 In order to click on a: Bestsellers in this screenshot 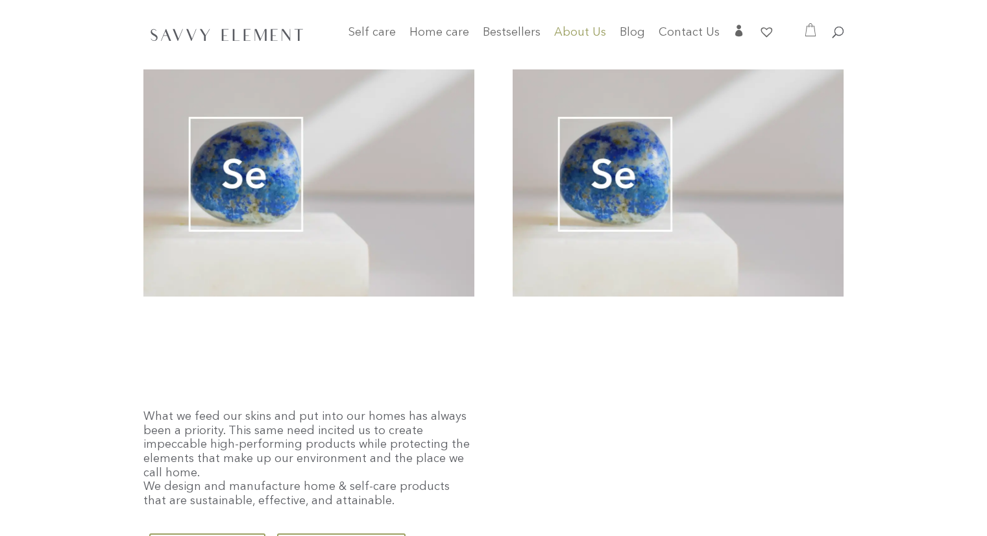, I will do `click(512, 37)`.